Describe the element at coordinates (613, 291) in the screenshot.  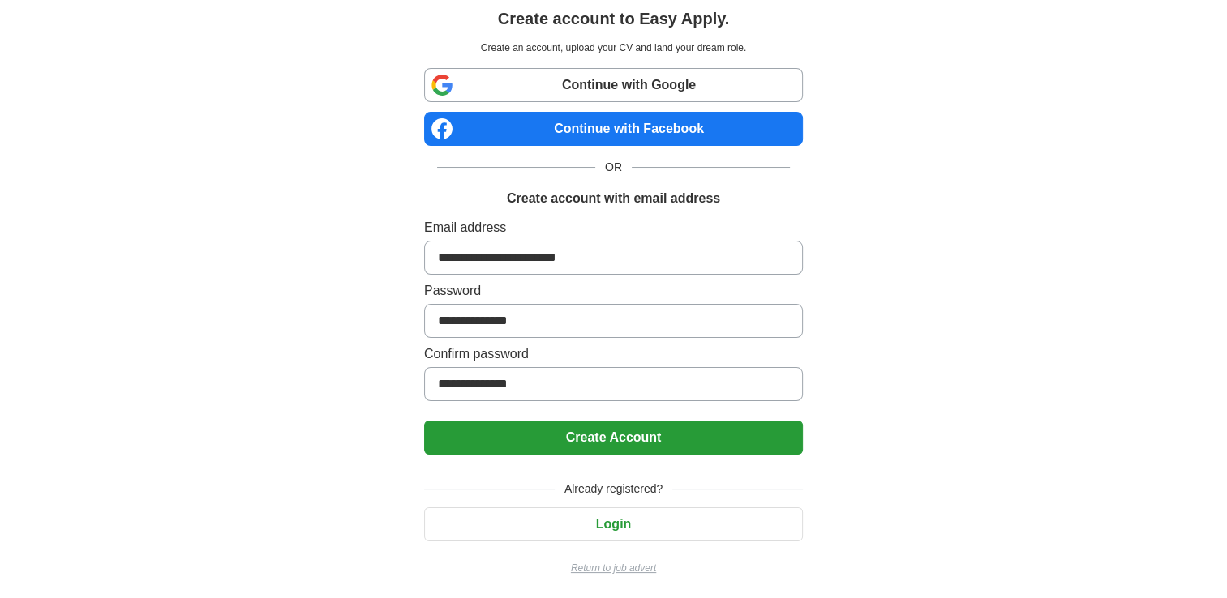
I see `label: Password` at that location.